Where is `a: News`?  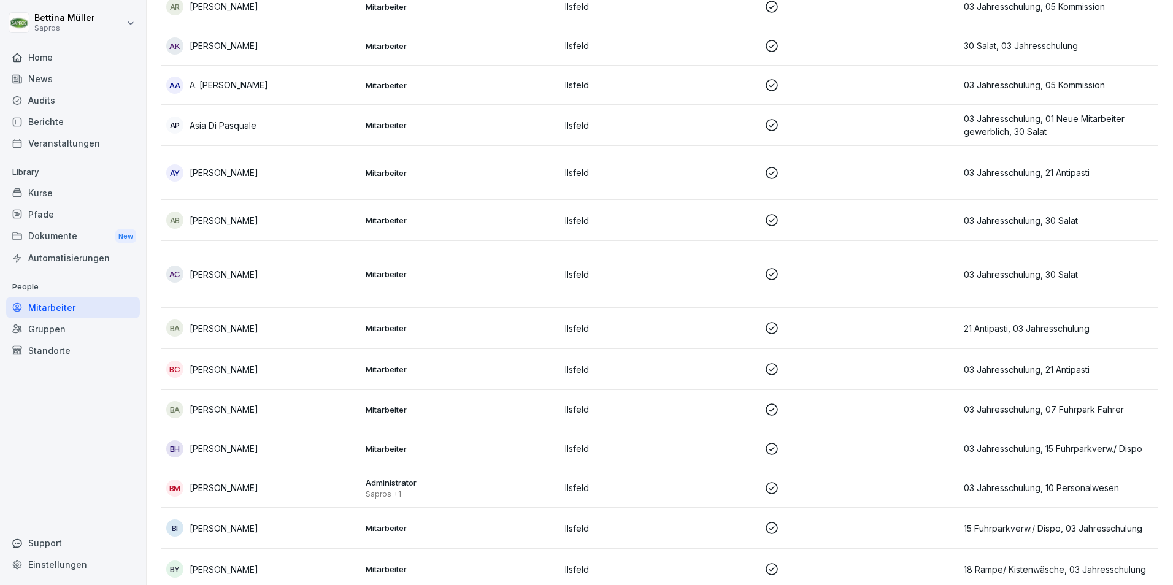 a: News is located at coordinates (73, 79).